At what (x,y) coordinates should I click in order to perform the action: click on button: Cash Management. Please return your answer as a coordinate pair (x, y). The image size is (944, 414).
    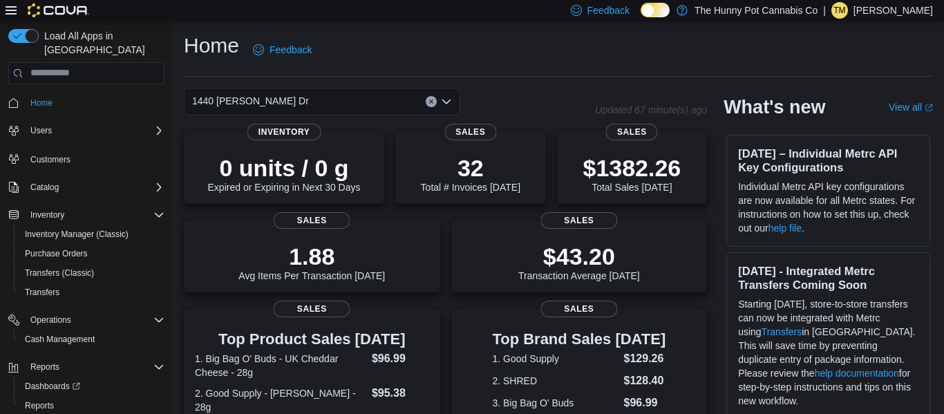
    Looking at the image, I should click on (92, 339).